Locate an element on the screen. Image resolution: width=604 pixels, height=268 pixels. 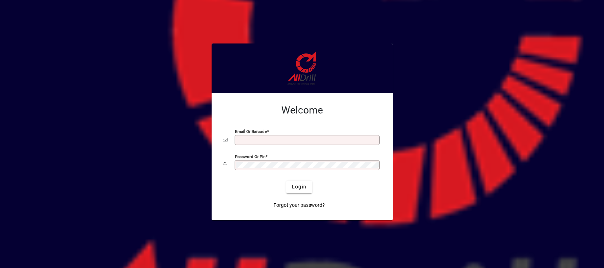
mat-label: Email or Barcode is located at coordinates (251, 131).